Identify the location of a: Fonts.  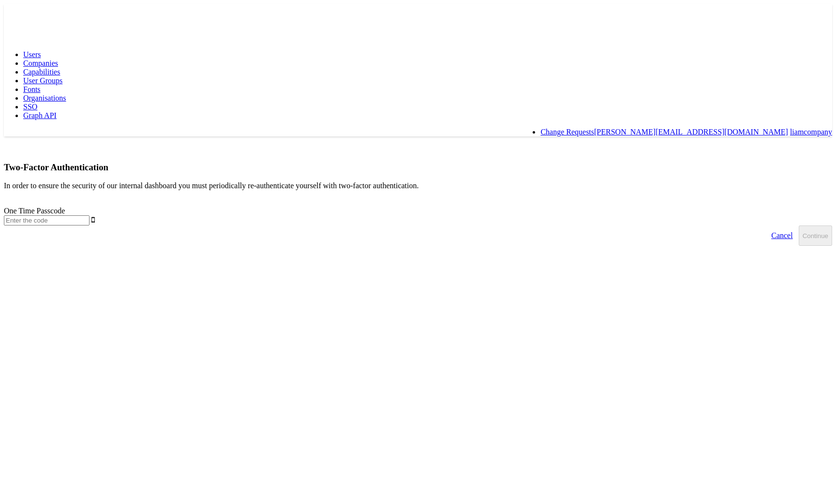
(32, 89).